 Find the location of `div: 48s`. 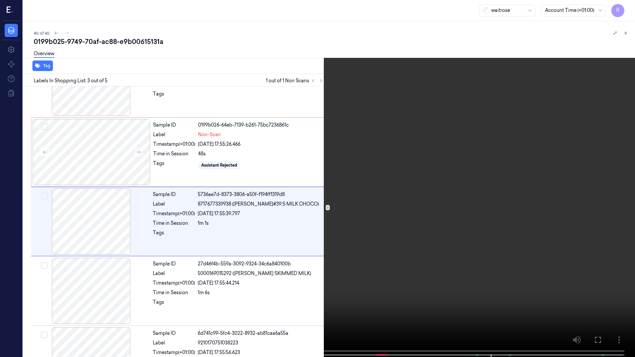

div: 48s is located at coordinates (261, 154).